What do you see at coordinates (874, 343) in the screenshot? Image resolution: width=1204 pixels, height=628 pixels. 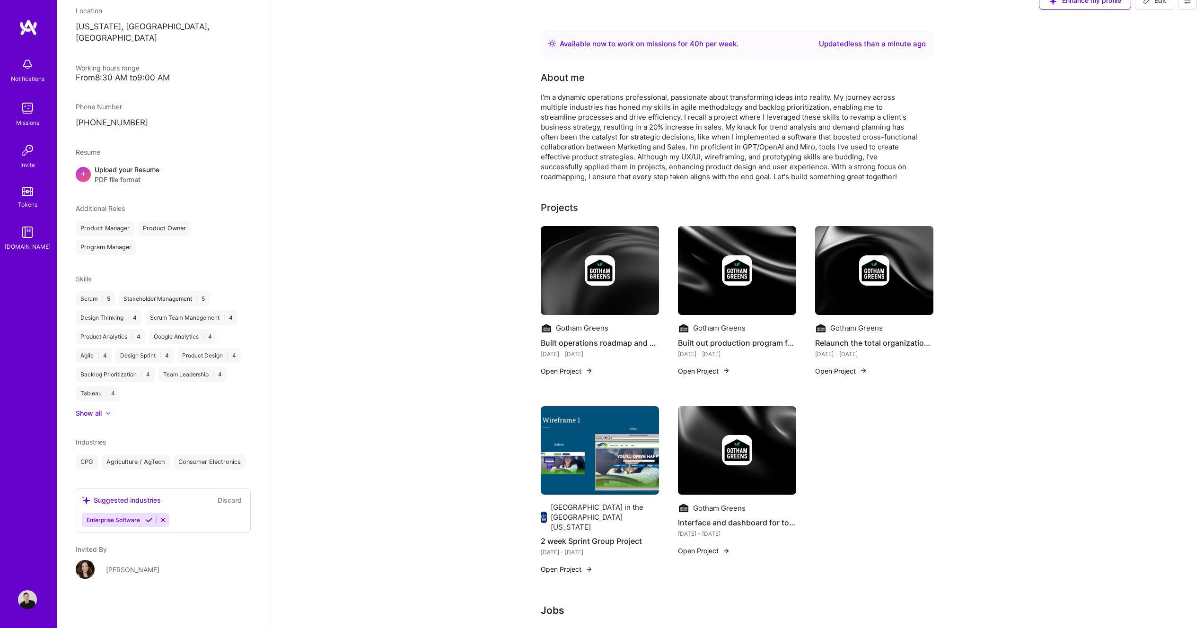 I see `h4: Relaunch the total organizational structure of asna to all departments` at bounding box center [874, 343].